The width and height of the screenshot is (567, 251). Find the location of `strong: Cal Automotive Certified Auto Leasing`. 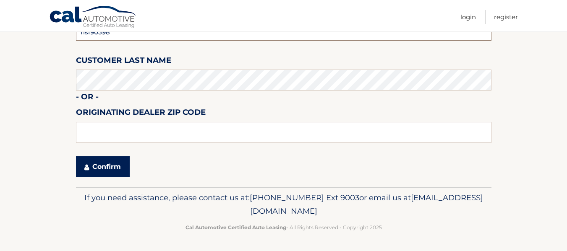

strong: Cal Automotive Certified Auto Leasing is located at coordinates (236, 227).